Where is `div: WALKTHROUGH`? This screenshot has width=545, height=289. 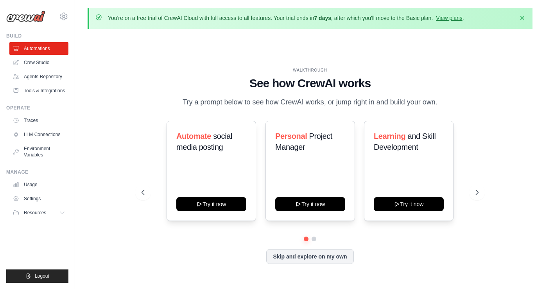
div: WALKTHROUGH is located at coordinates (310, 70).